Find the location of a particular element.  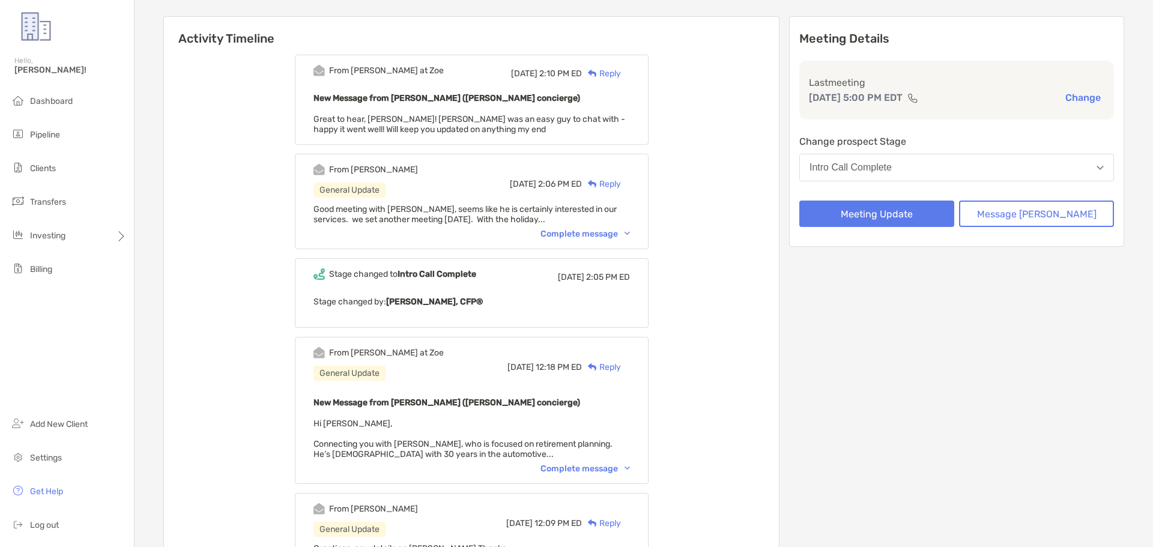

p: Change prospect Stage is located at coordinates (957, 141).